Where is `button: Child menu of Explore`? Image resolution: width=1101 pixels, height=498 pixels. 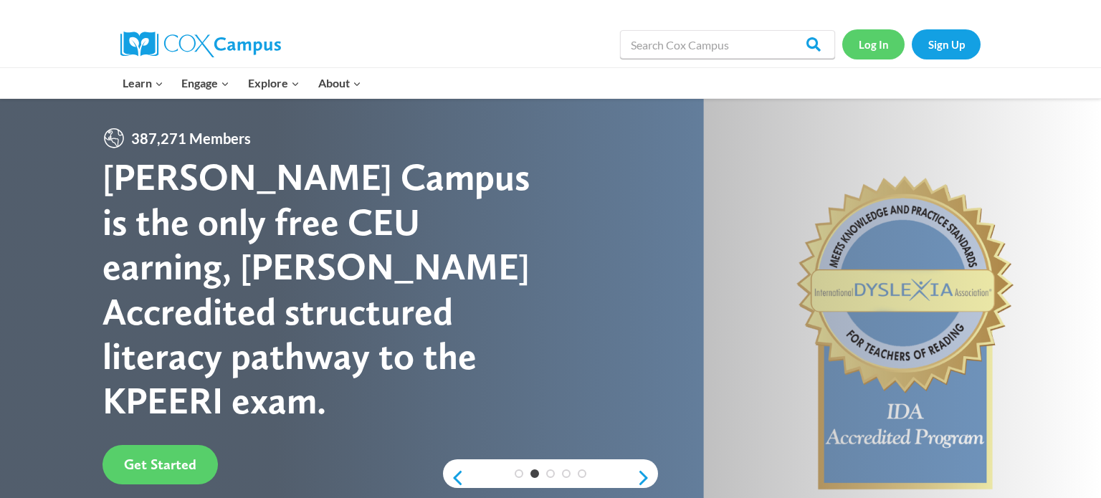
button: Child menu of Explore is located at coordinates (274, 83).